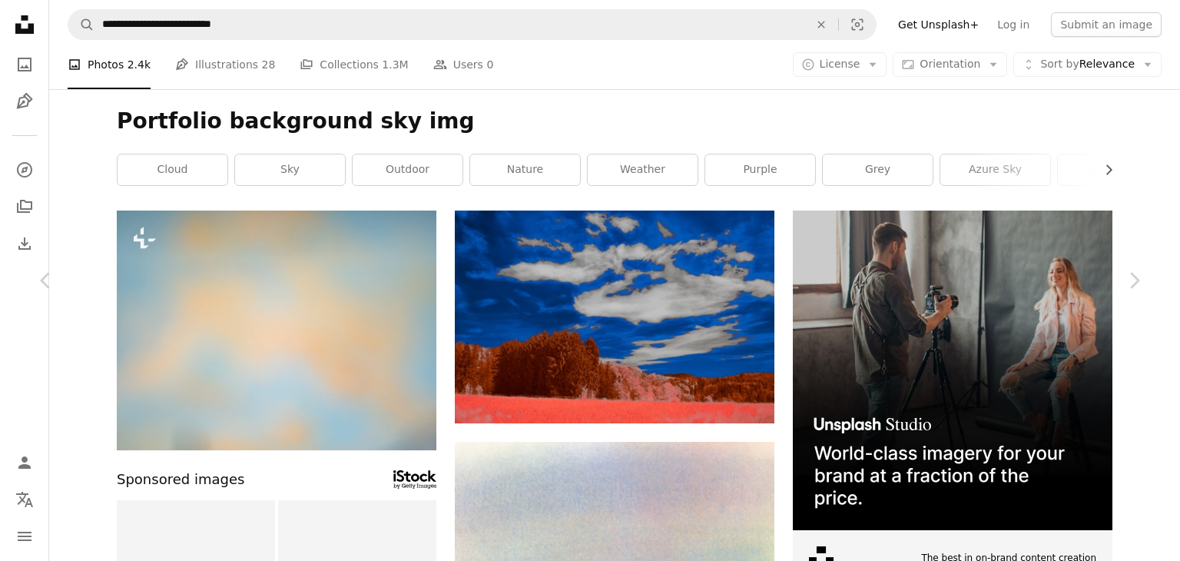 Image resolution: width=1180 pixels, height=561 pixels. Describe the element at coordinates (1087, 65) in the screenshot. I see `button: Sort byRelevance` at that location.